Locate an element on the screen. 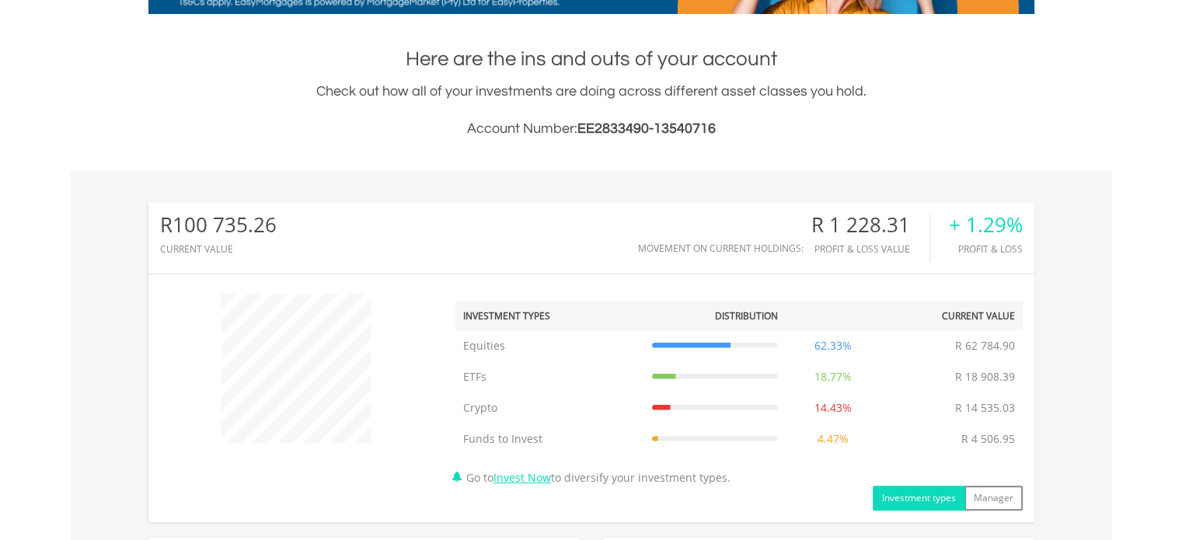 Image resolution: width=1182 pixels, height=540 pixels. td: 62.33% is located at coordinates (833, 346).